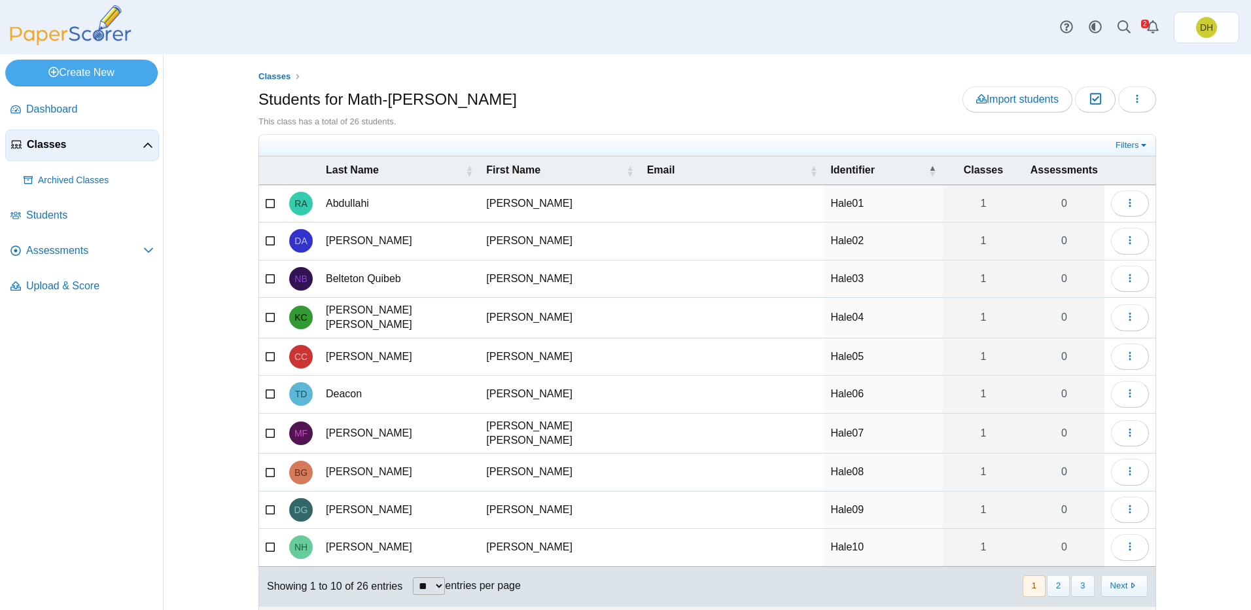  Describe the element at coordinates (727, 170) in the screenshot. I see `span: Email` at that location.